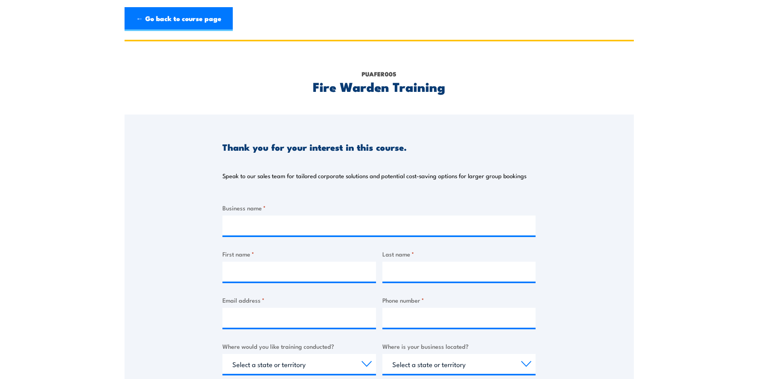 The height and width of the screenshot is (379, 758). Describe the element at coordinates (459, 300) in the screenshot. I see `label: Phone number` at that location.